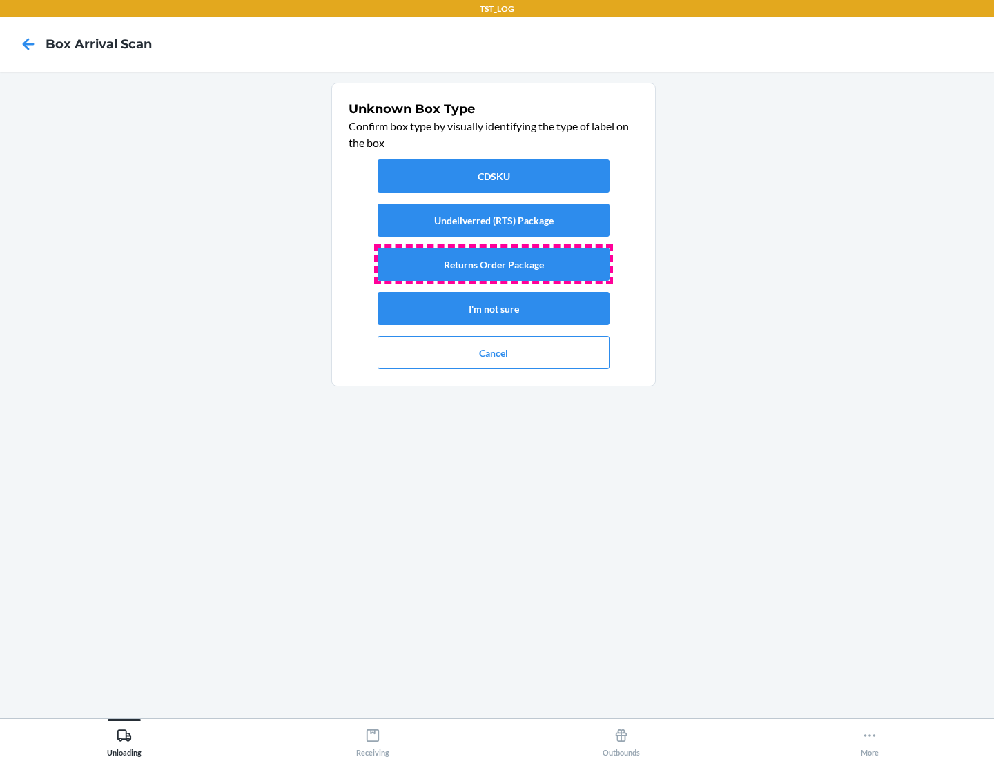 The image size is (994, 759). I want to click on p: TST_LOG, so click(497, 9).